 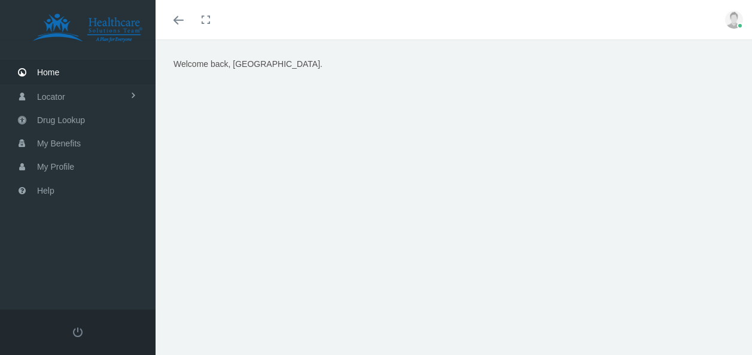 I want to click on span: Locator, so click(x=51, y=97).